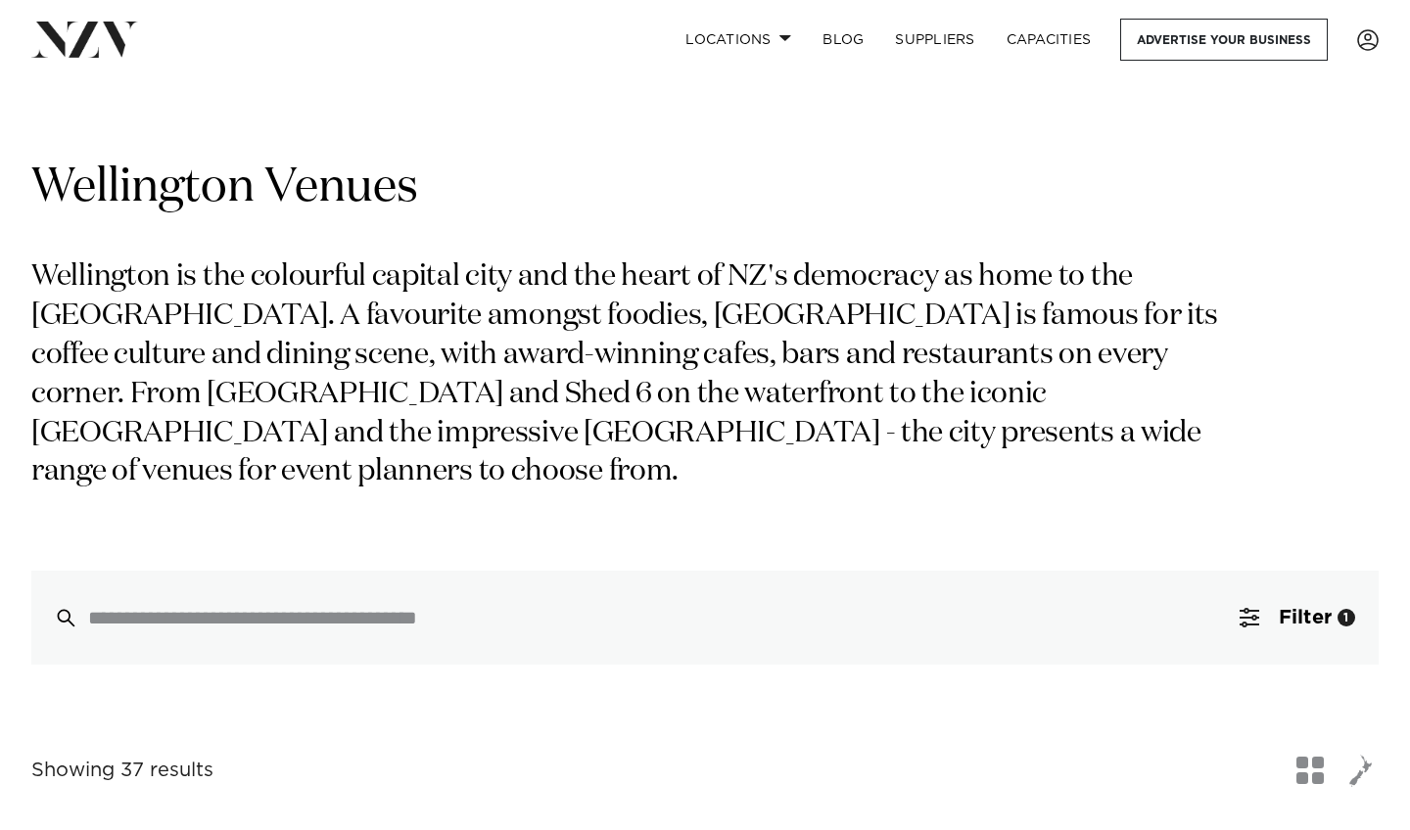  What do you see at coordinates (1305, 618) in the screenshot?
I see `span: Filter` at bounding box center [1305, 618].